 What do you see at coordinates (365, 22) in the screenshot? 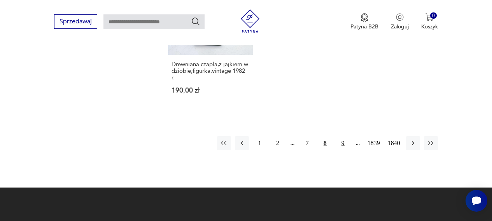
I see `button: Patyna B2B` at bounding box center [365, 22].